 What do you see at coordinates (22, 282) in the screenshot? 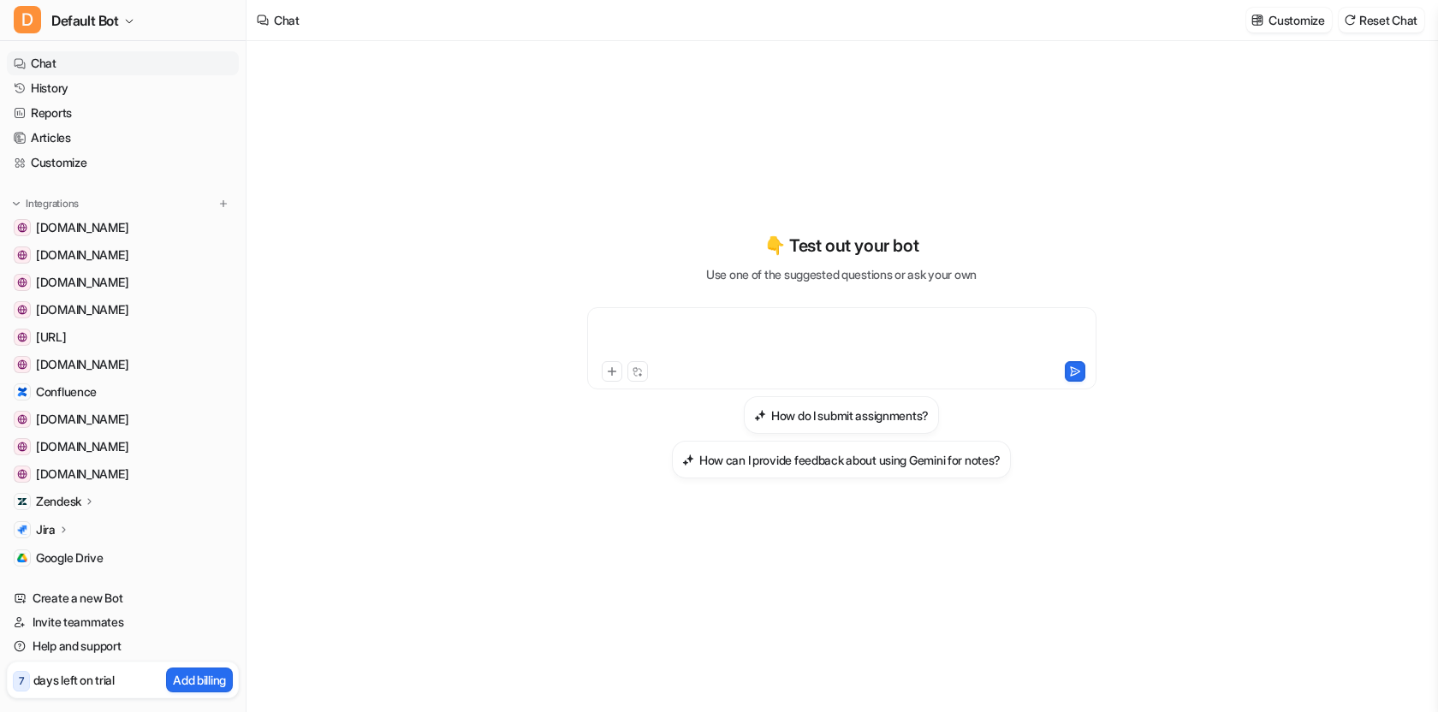
I see `img: home.atlassian.com` at bounding box center [22, 282].